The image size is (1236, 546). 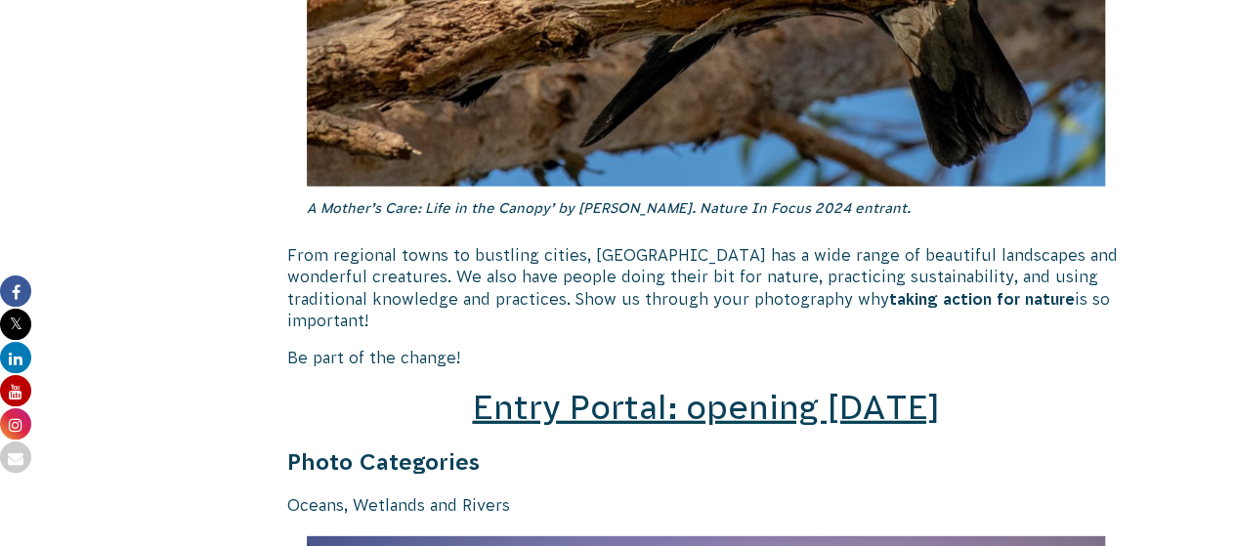 I want to click on strong: taking action for nature, so click(x=982, y=299).